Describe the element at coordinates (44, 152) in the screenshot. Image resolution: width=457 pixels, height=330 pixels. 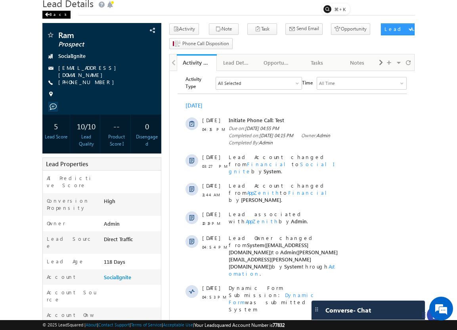
I see `span: 10:19 PM` at that location.